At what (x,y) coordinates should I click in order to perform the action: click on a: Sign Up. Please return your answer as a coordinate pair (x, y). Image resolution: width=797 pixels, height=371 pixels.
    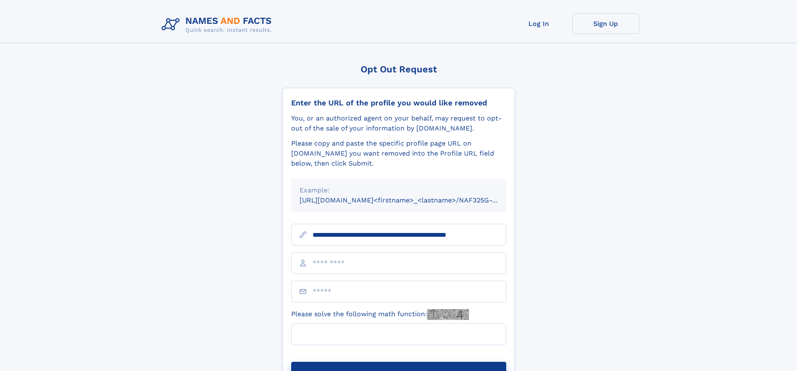
    Looking at the image, I should click on (606, 23).